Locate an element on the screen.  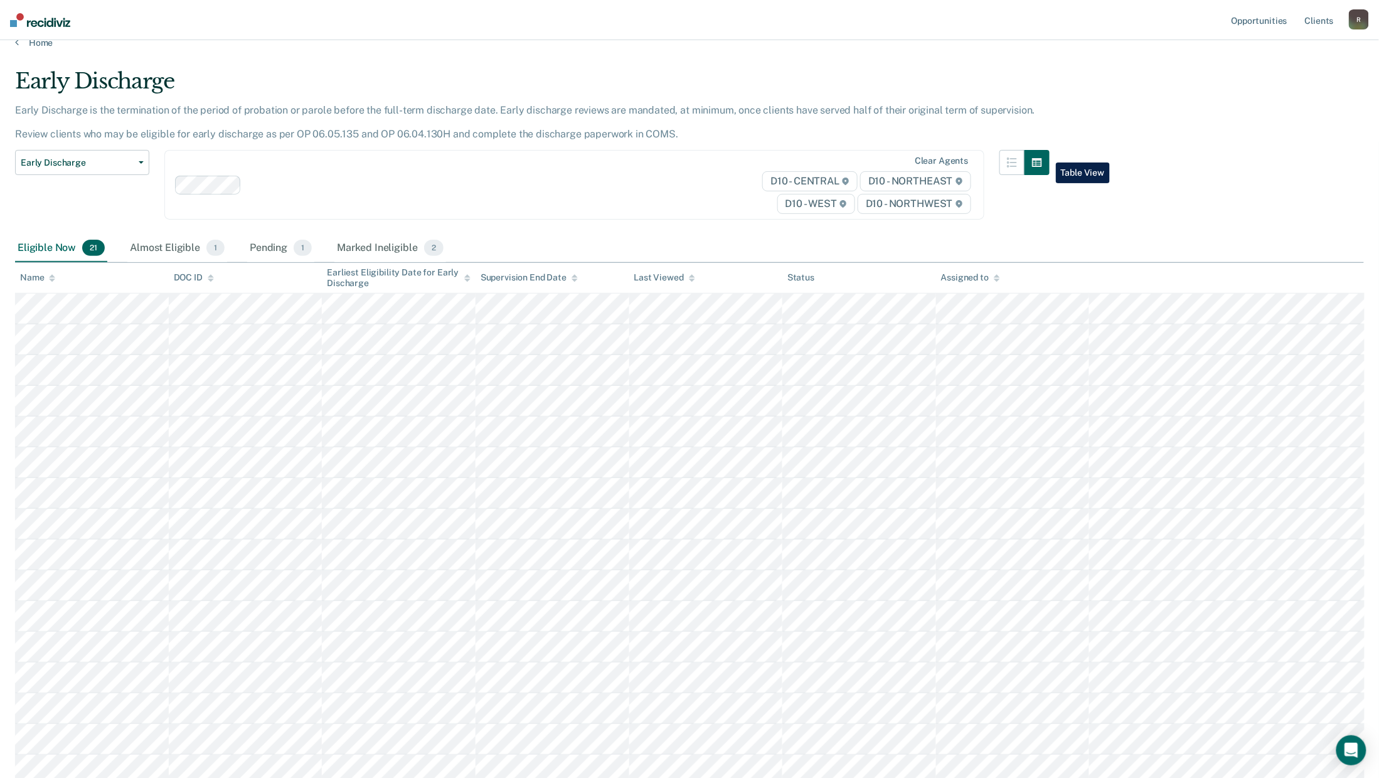
span: D10 - WEST is located at coordinates (816, 204).